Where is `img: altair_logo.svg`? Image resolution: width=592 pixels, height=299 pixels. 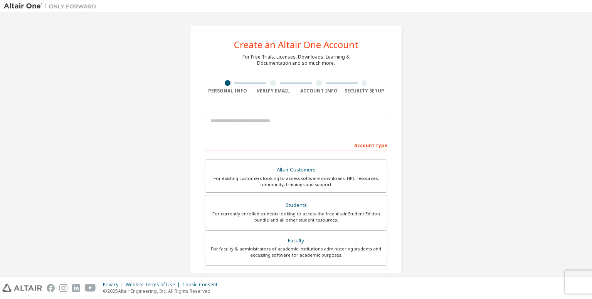 img: altair_logo.svg is located at coordinates (22, 288).